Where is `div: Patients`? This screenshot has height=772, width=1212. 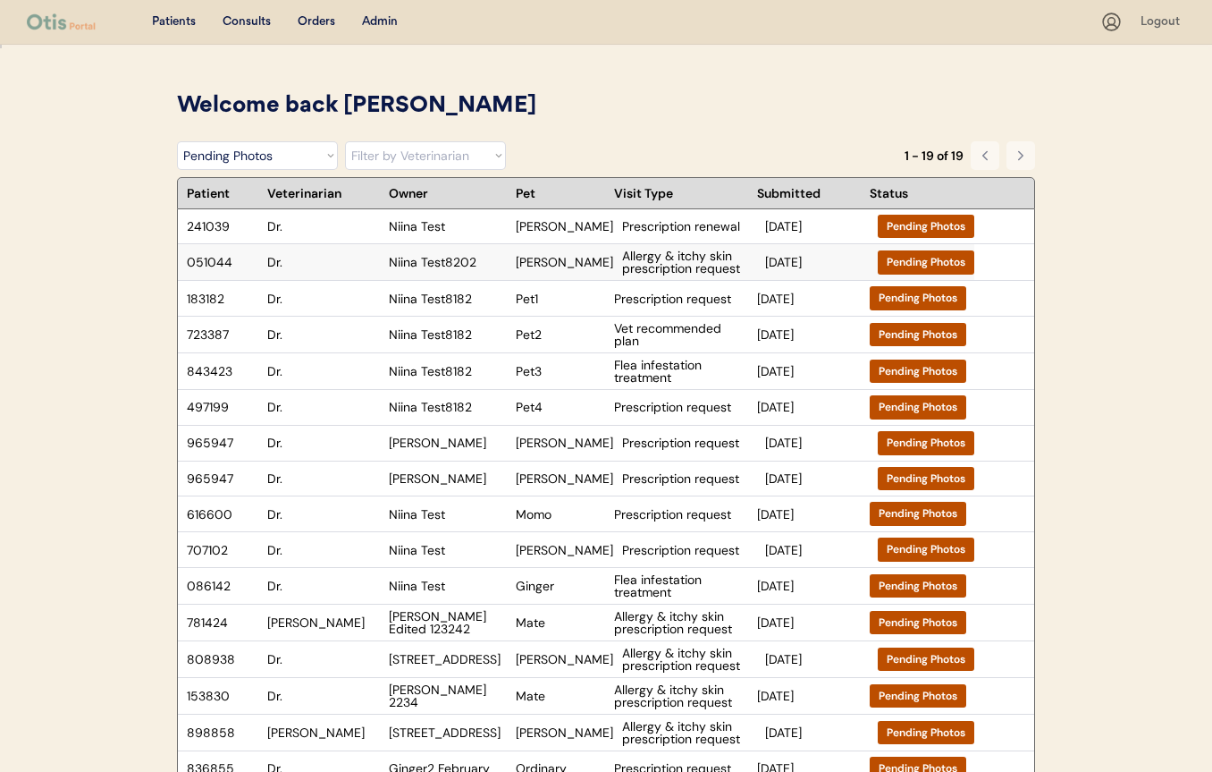 div: Patients is located at coordinates (173, 22).